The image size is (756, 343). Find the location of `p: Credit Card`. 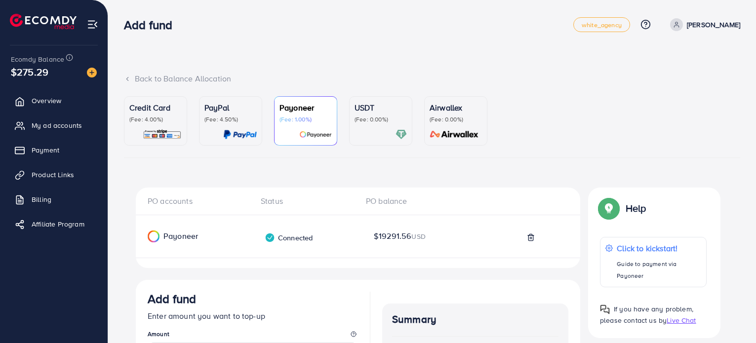

p: Credit Card is located at coordinates (156, 108).